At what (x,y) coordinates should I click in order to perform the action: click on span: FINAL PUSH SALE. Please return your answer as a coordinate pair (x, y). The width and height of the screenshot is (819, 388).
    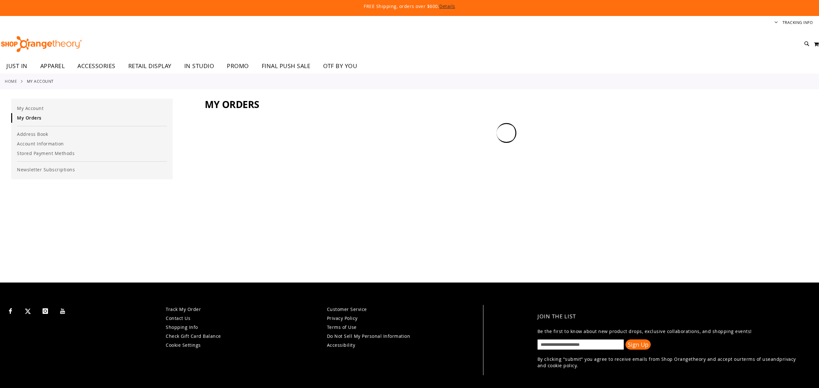
    Looking at the image, I should click on (286, 66).